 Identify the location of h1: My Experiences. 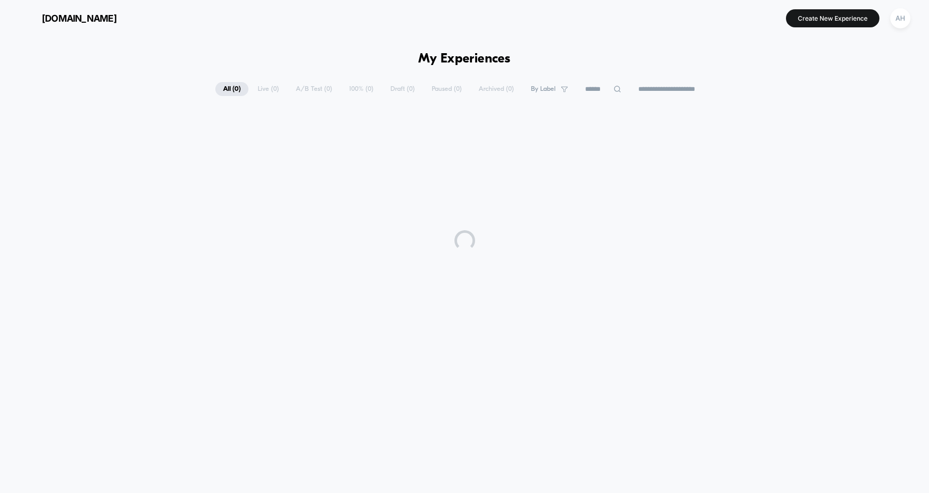
(464, 59).